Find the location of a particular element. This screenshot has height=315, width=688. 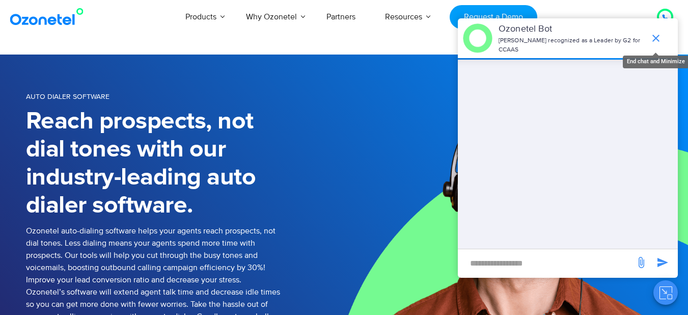

span: Auto Dialer Software is located at coordinates (68, 96).